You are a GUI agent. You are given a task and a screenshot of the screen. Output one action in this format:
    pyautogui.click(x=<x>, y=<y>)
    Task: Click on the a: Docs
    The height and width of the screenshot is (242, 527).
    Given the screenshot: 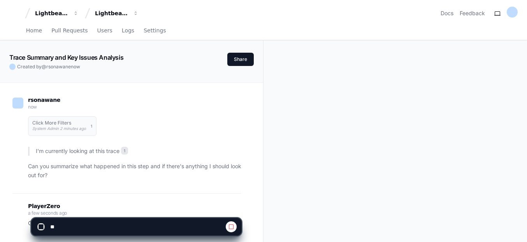 What is the action you would take?
    pyautogui.click(x=447, y=13)
    